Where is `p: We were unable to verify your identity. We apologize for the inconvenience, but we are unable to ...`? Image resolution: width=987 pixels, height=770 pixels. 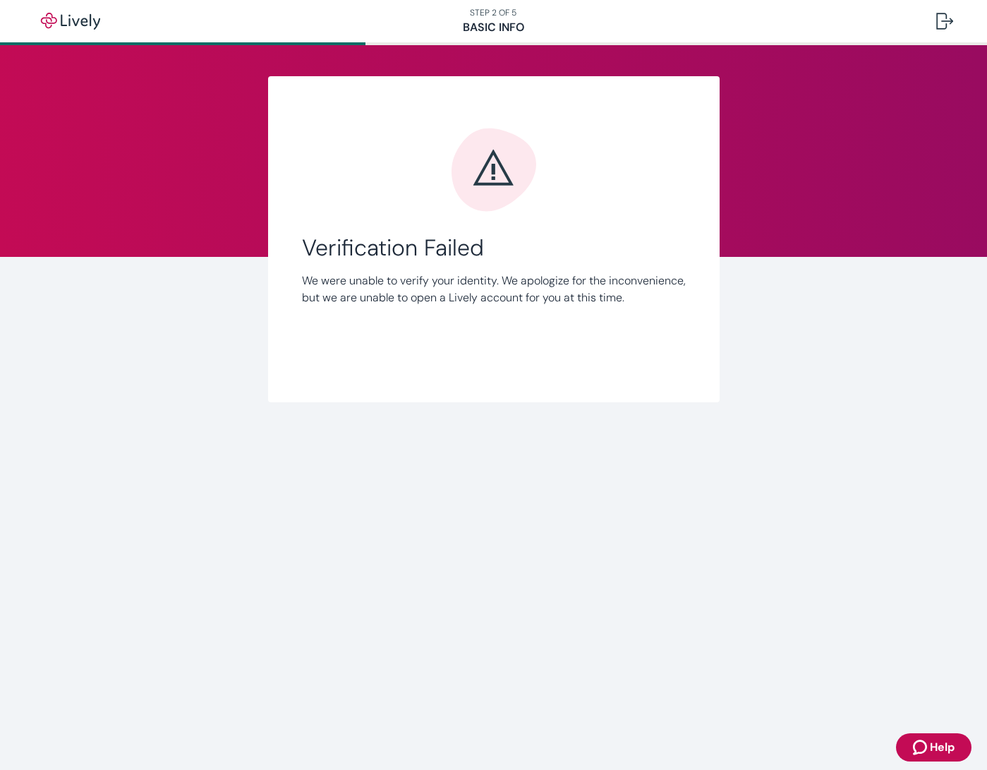 p: We were unable to verify your identity. We apologize for the inconvenience, but we are unable to ... is located at coordinates (494, 289).